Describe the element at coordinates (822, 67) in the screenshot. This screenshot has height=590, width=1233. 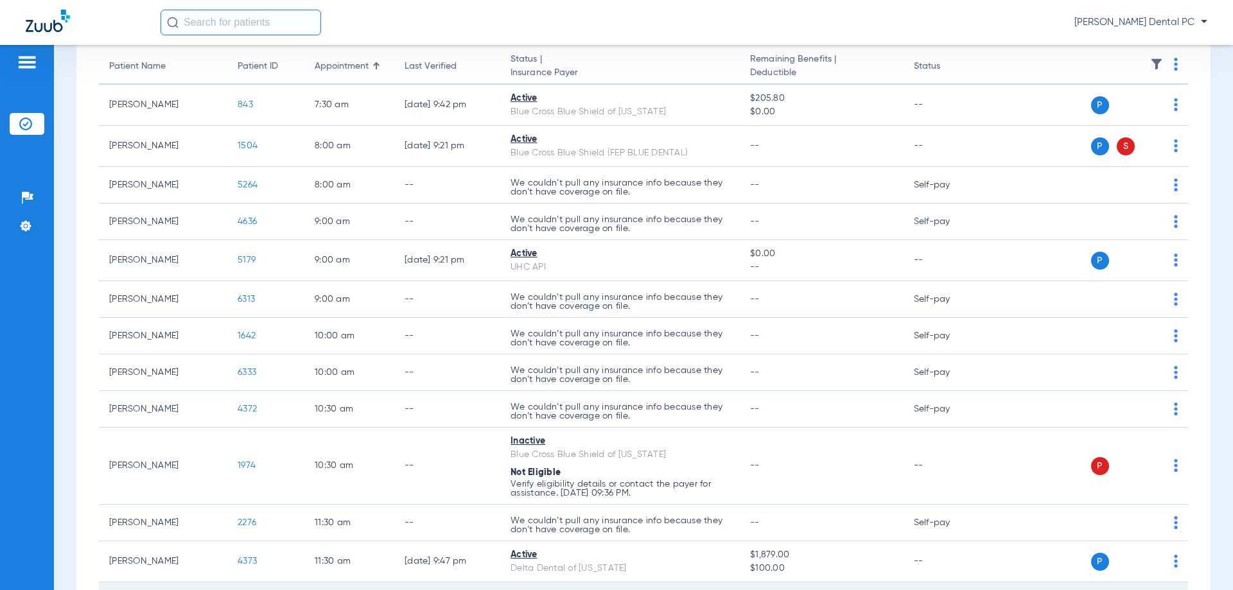
I see `th: Remaining Benefits |` at that location.